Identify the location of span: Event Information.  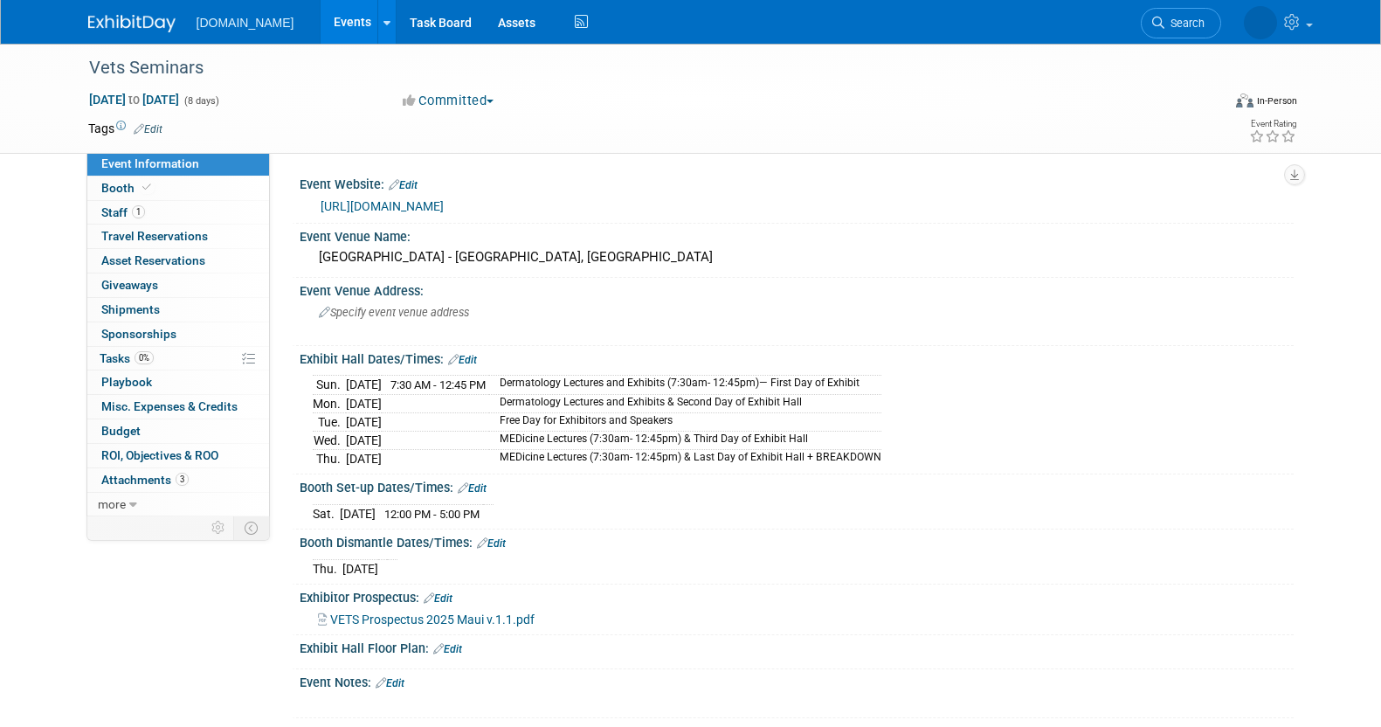
(150, 163).